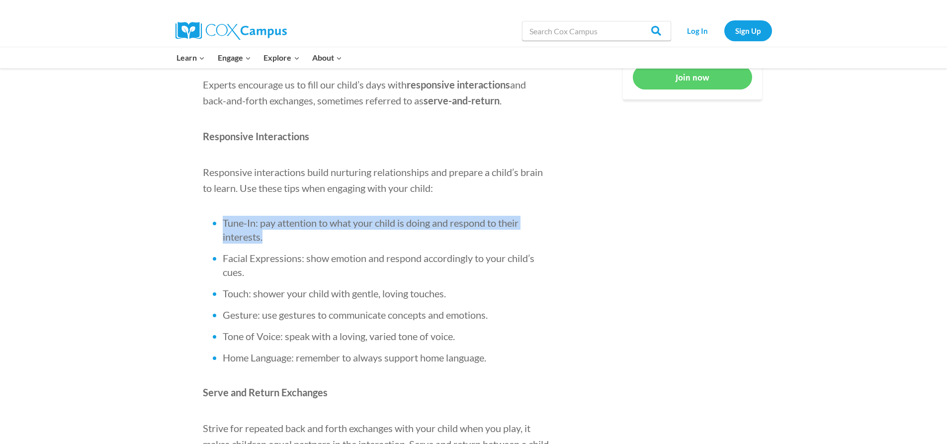 The width and height of the screenshot is (947, 444). Describe the element at coordinates (458, 84) in the screenshot. I see `strong: responsive interactions` at that location.